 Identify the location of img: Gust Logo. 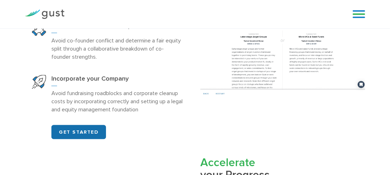
(45, 14).